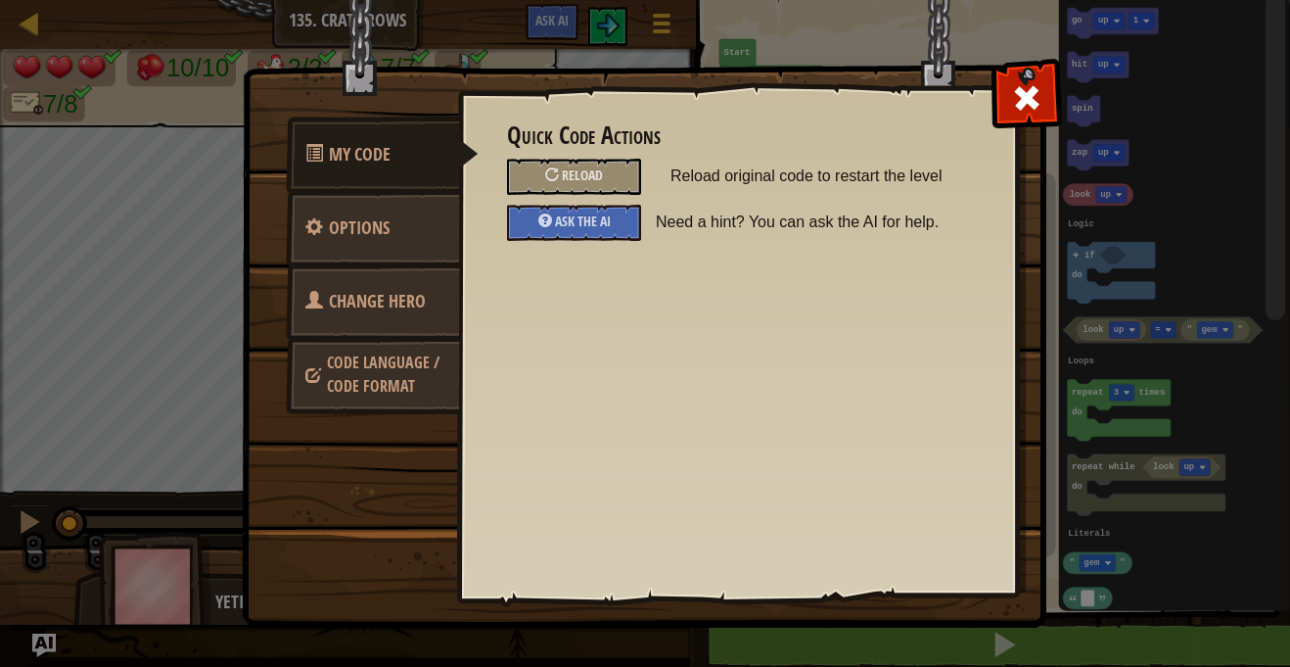 This screenshot has width=1290, height=667. Describe the element at coordinates (359, 227) in the screenshot. I see `span: Configure settings` at that location.